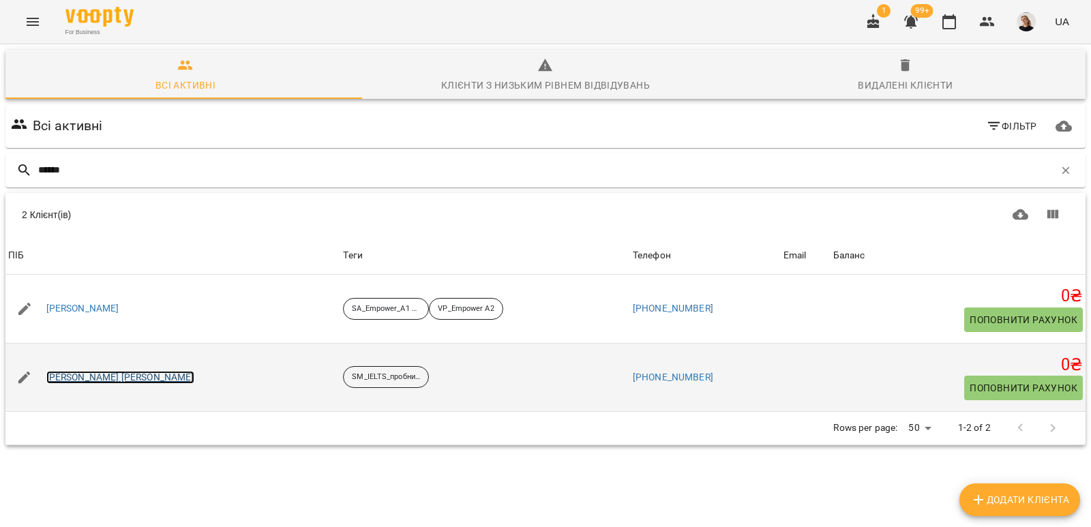  I want to click on div: Теги, so click(485, 256).